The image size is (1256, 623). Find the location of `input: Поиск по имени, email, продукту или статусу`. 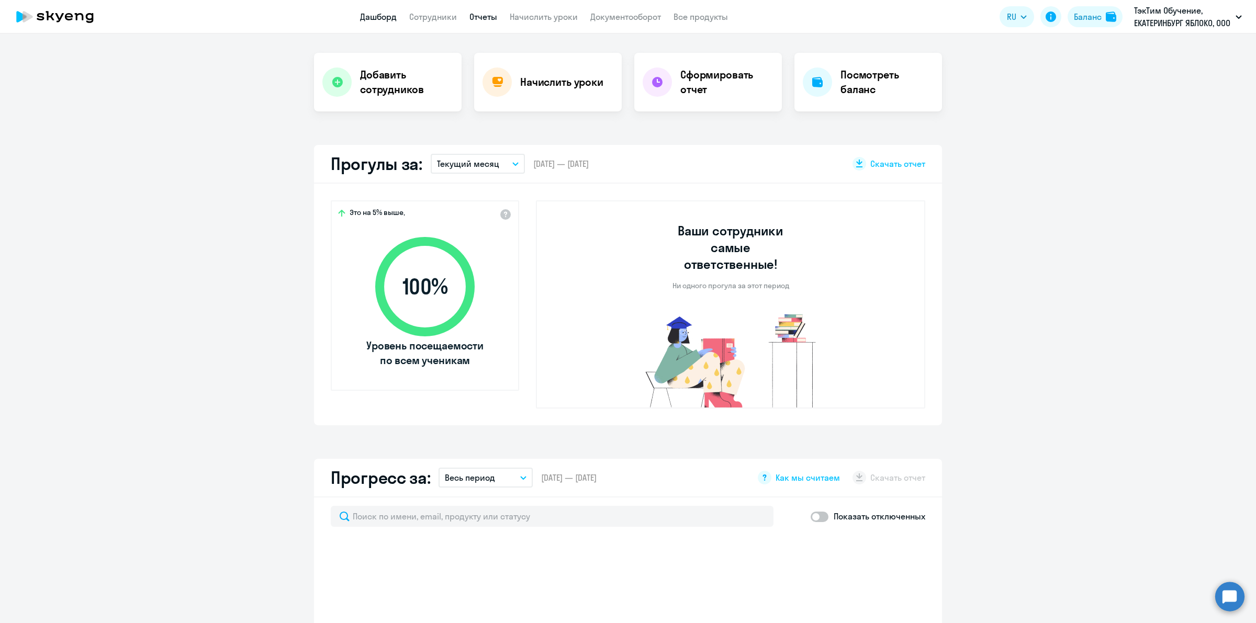

input: Поиск по имени, email, продукту или статусу is located at coordinates (552, 516).